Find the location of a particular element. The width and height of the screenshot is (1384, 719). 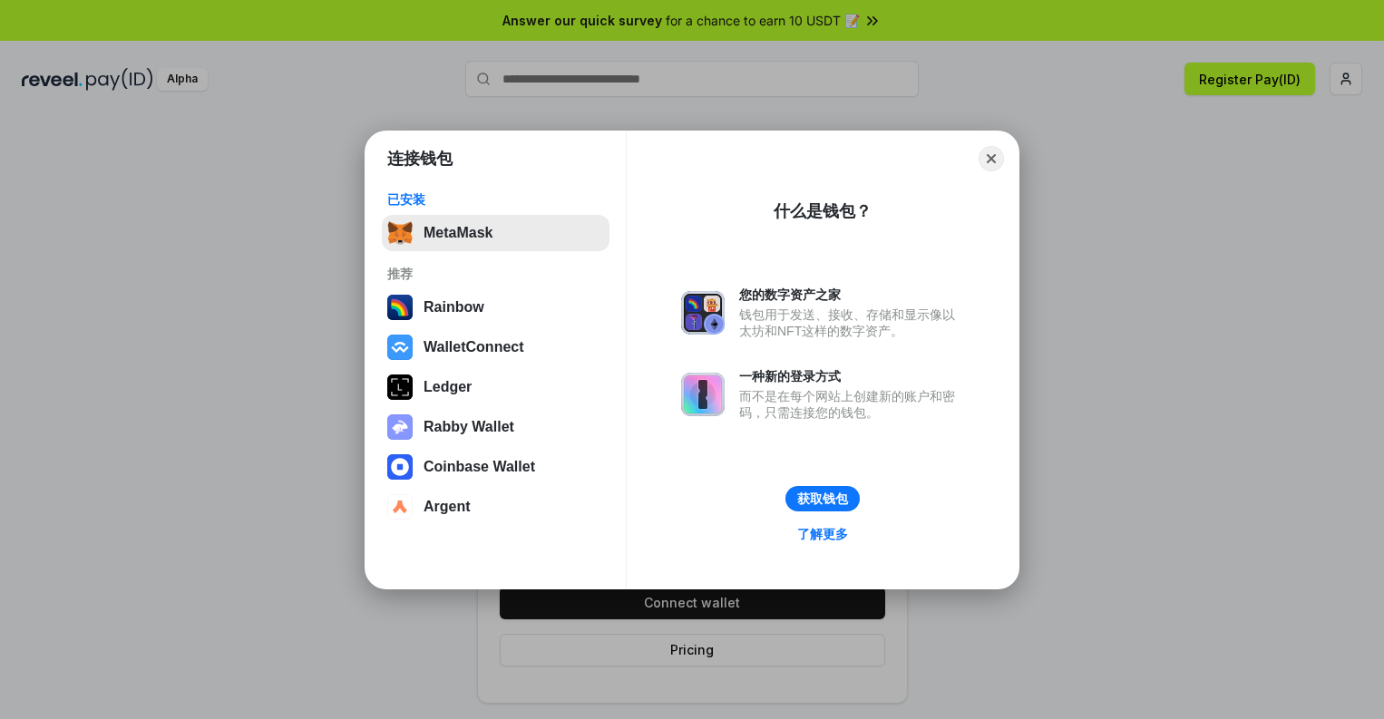

button: Rabby Wallet is located at coordinates (495, 427).